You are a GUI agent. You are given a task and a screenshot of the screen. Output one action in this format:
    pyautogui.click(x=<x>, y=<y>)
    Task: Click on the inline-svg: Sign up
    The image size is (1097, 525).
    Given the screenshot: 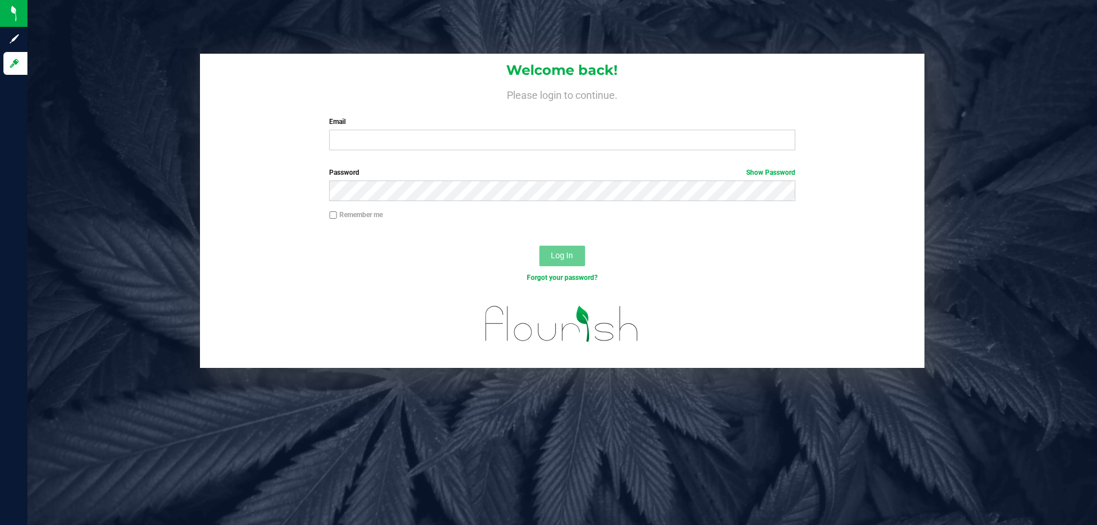 What is the action you would take?
    pyautogui.click(x=14, y=39)
    